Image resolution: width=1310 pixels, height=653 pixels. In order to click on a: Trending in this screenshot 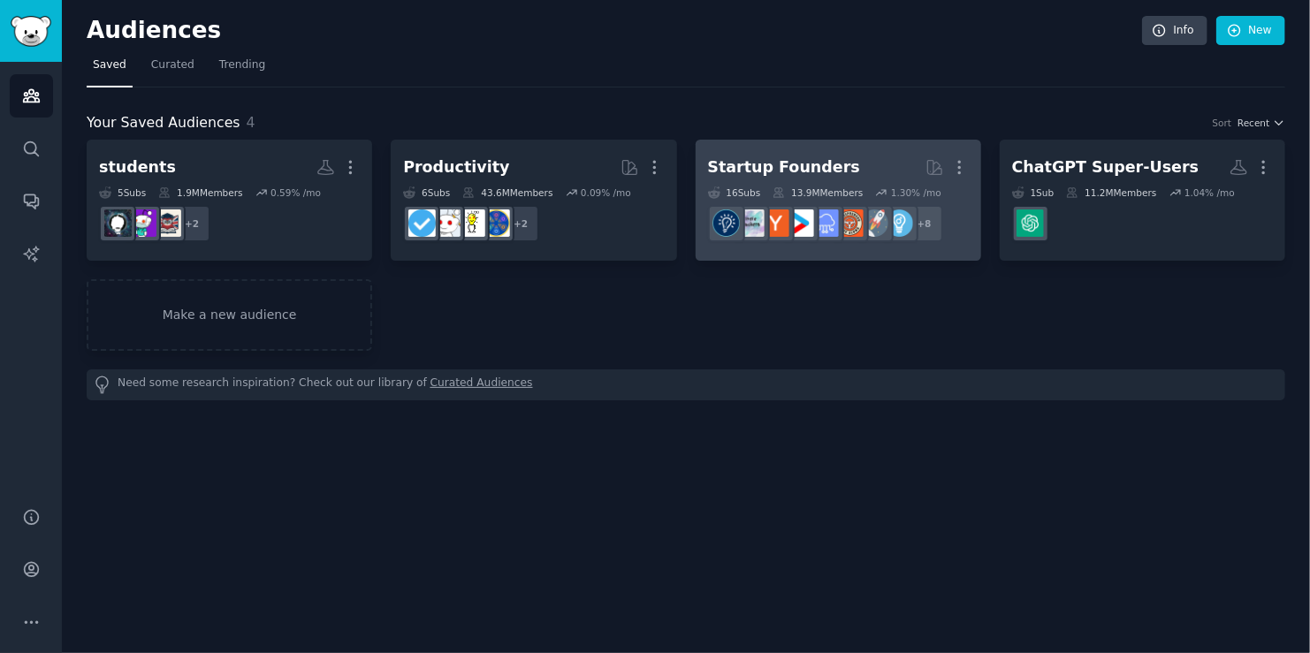, I will do `click(242, 69)`.